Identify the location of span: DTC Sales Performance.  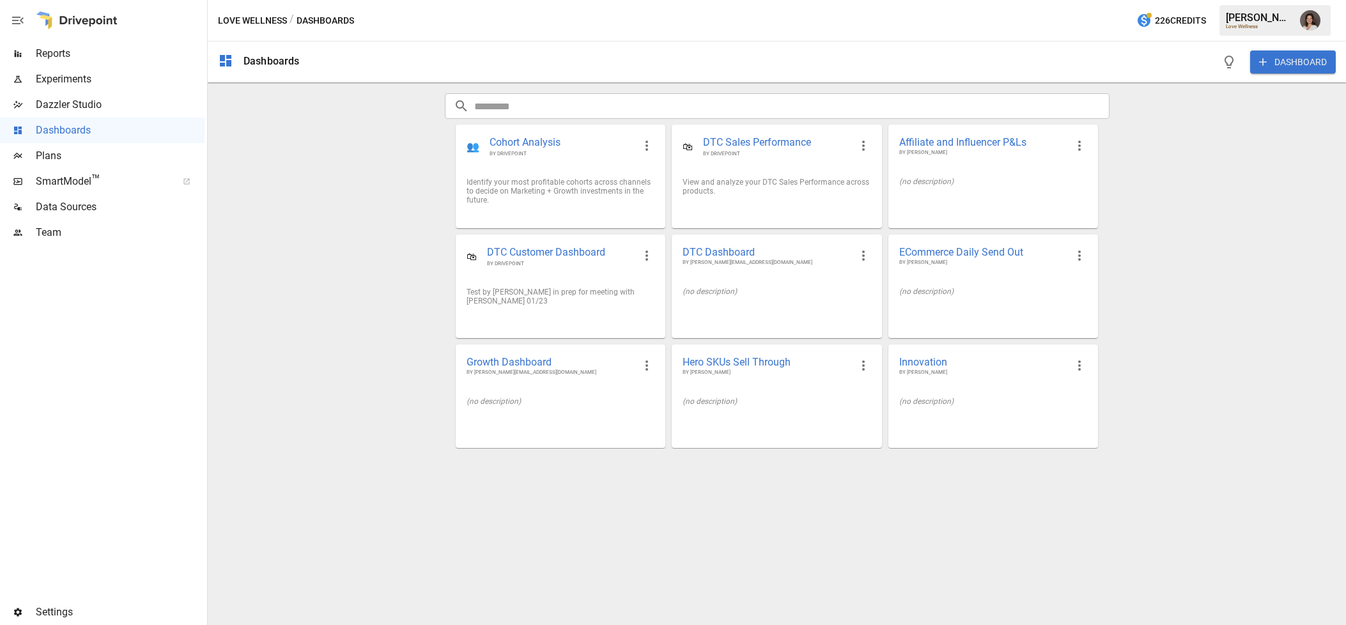
(777, 143).